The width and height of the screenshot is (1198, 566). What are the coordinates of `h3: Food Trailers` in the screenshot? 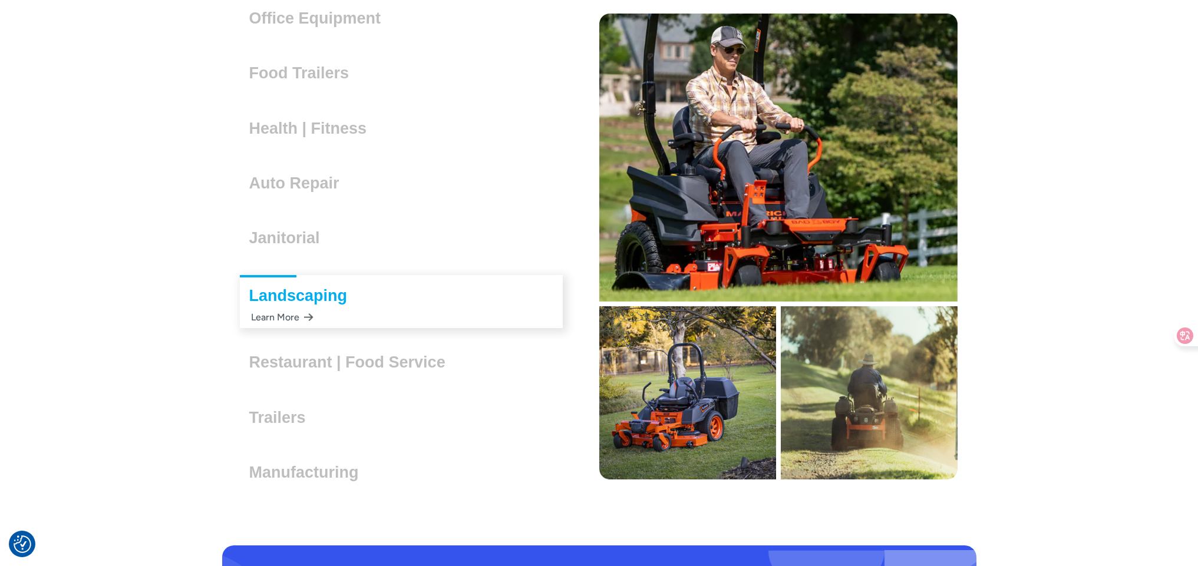 It's located at (304, 73).